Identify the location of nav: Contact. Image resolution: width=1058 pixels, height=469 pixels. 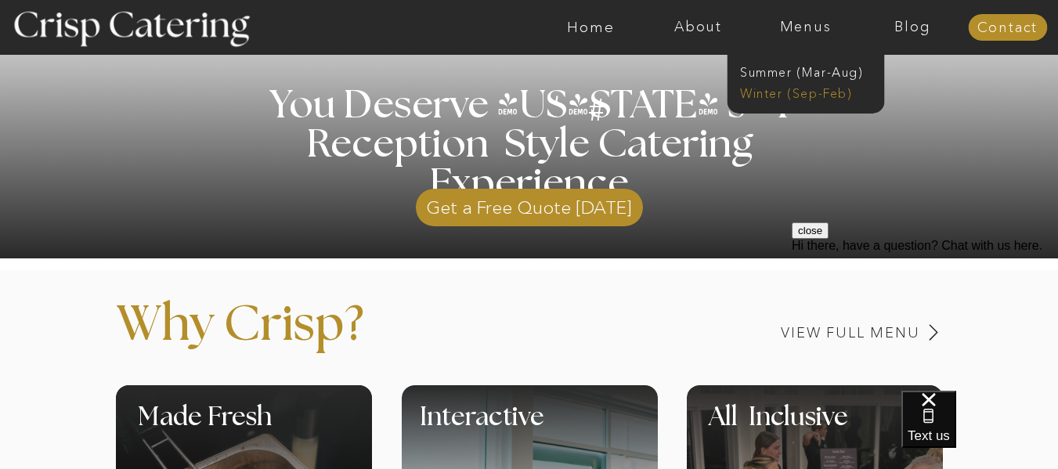
(1007, 28).